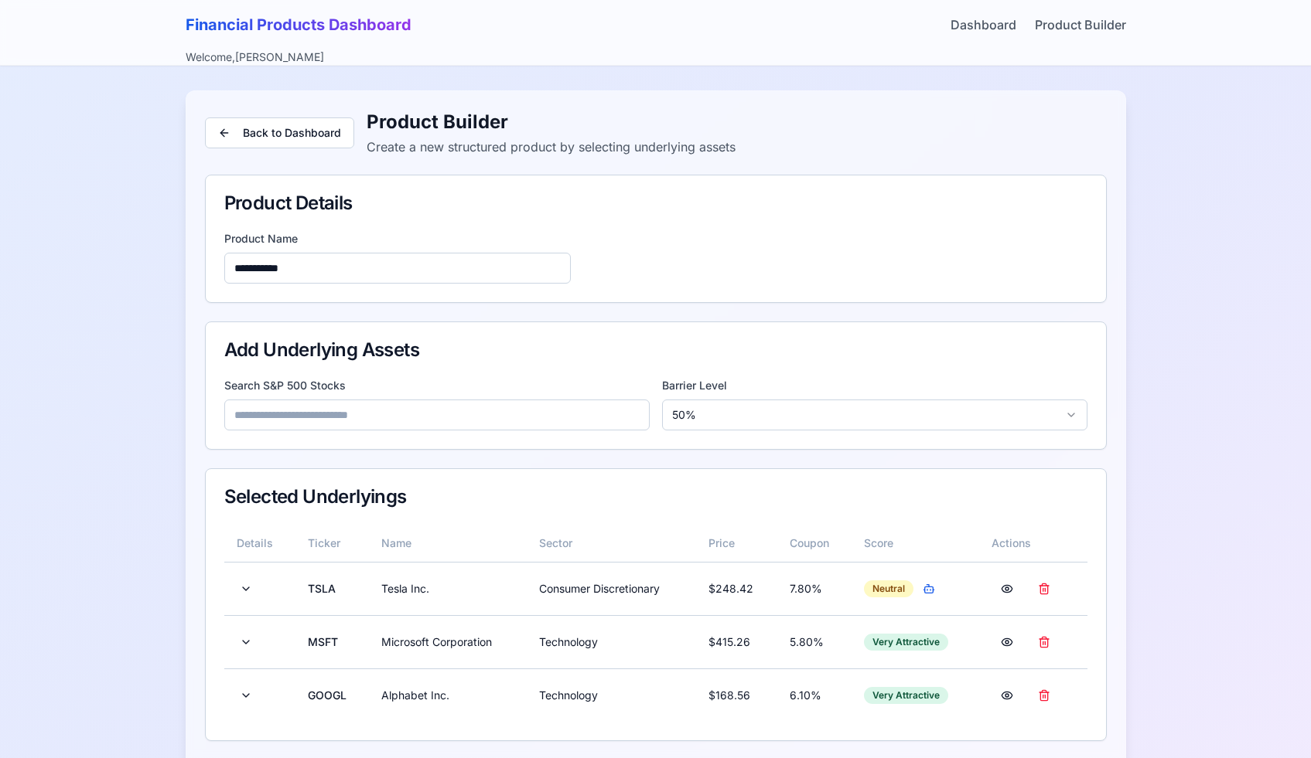 The image size is (1311, 758). I want to click on td: 6.10 %, so click(814, 695).